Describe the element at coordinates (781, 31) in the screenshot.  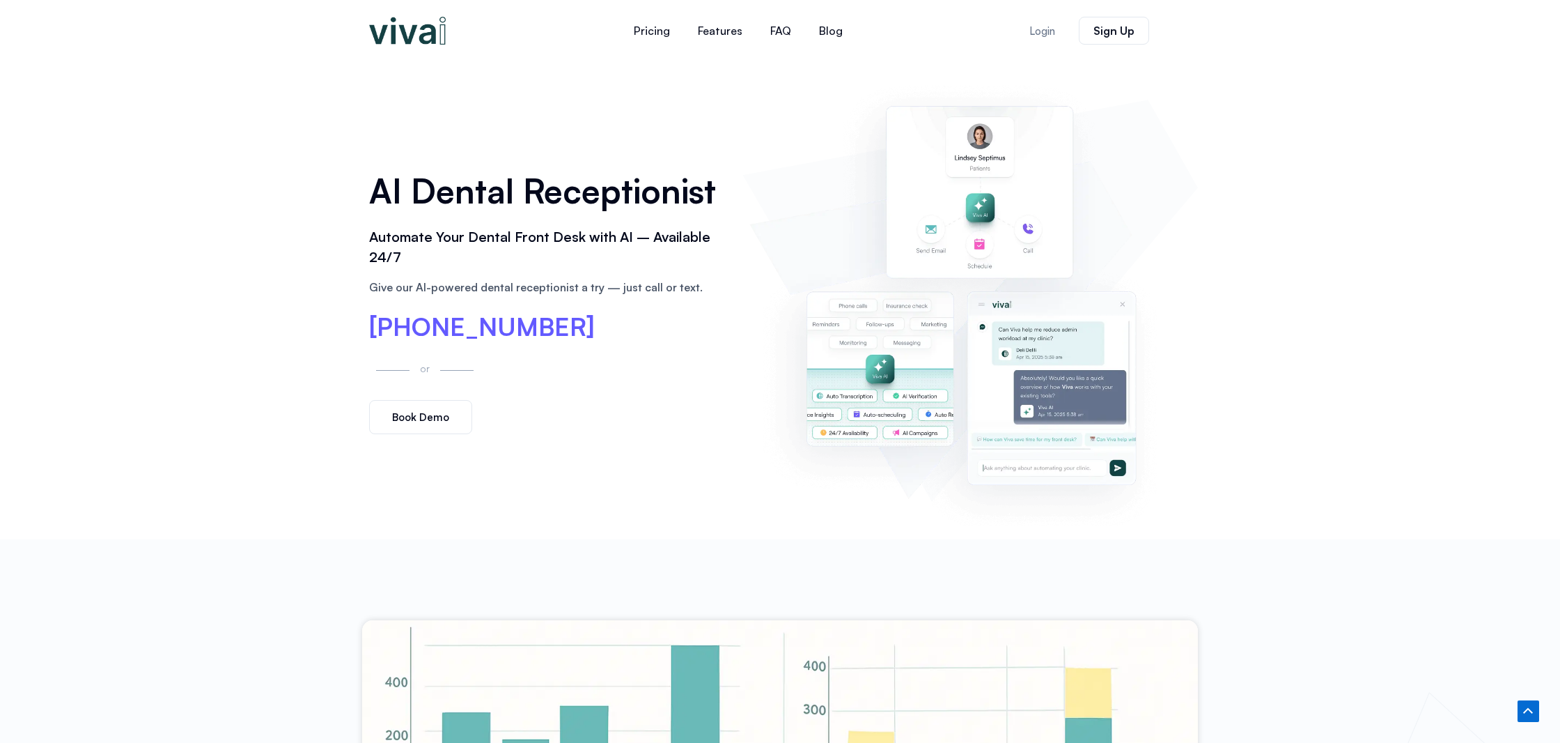
I see `a: FAQ` at that location.